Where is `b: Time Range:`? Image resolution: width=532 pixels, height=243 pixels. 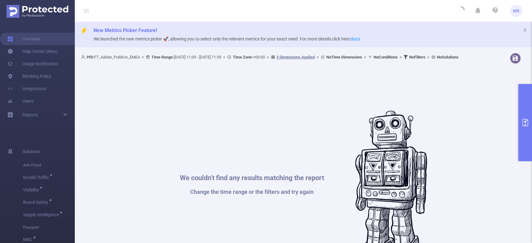
b: Time Range: is located at coordinates (163, 57).